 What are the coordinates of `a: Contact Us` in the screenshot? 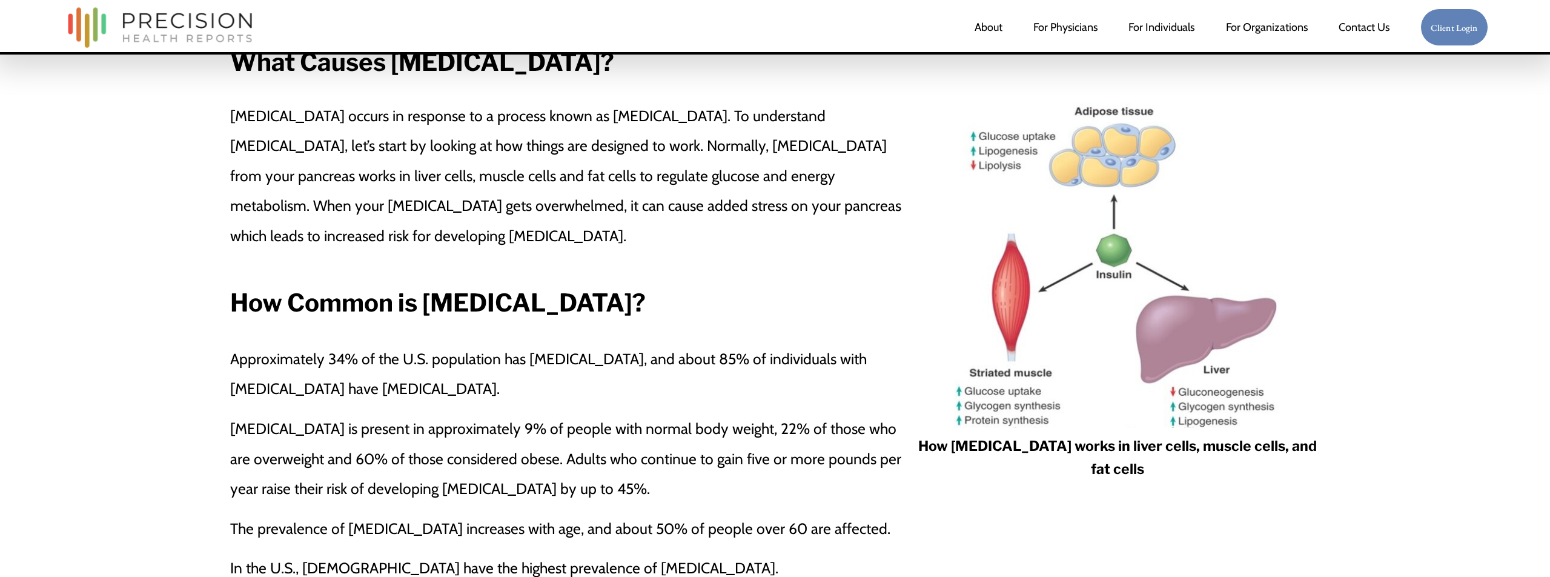 It's located at (1364, 27).